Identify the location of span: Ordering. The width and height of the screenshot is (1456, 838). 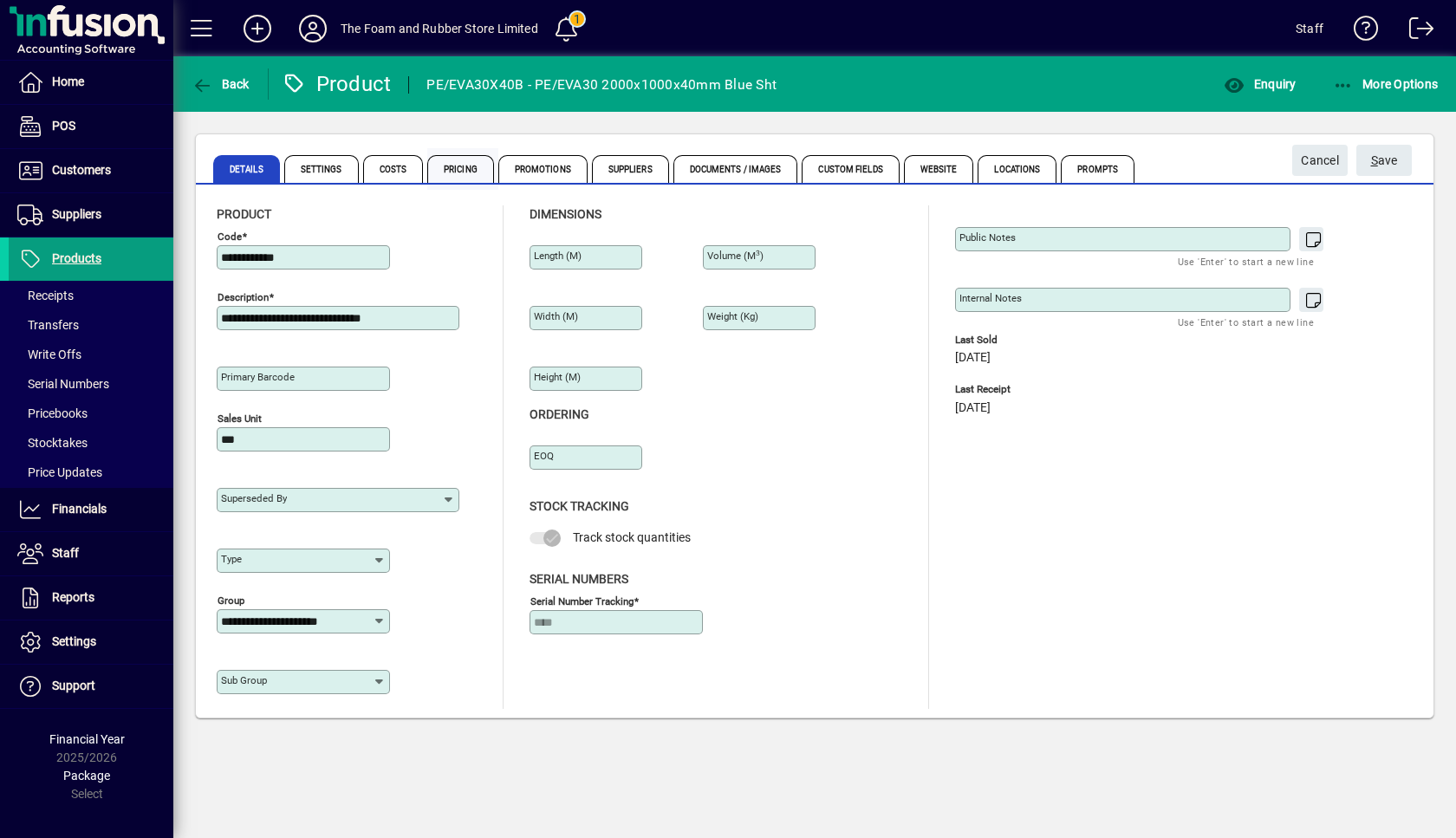
(559, 414).